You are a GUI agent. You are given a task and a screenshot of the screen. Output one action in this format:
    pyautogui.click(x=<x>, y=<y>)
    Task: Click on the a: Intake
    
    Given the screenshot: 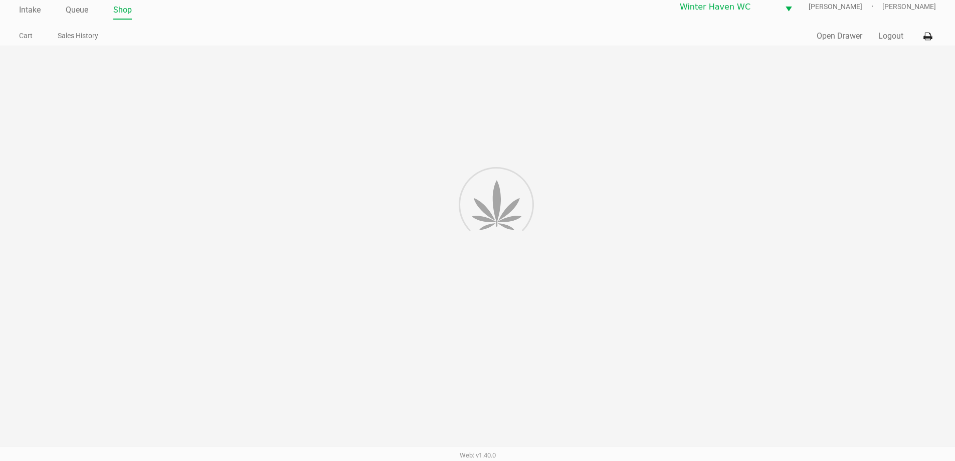 What is the action you would take?
    pyautogui.click(x=30, y=10)
    